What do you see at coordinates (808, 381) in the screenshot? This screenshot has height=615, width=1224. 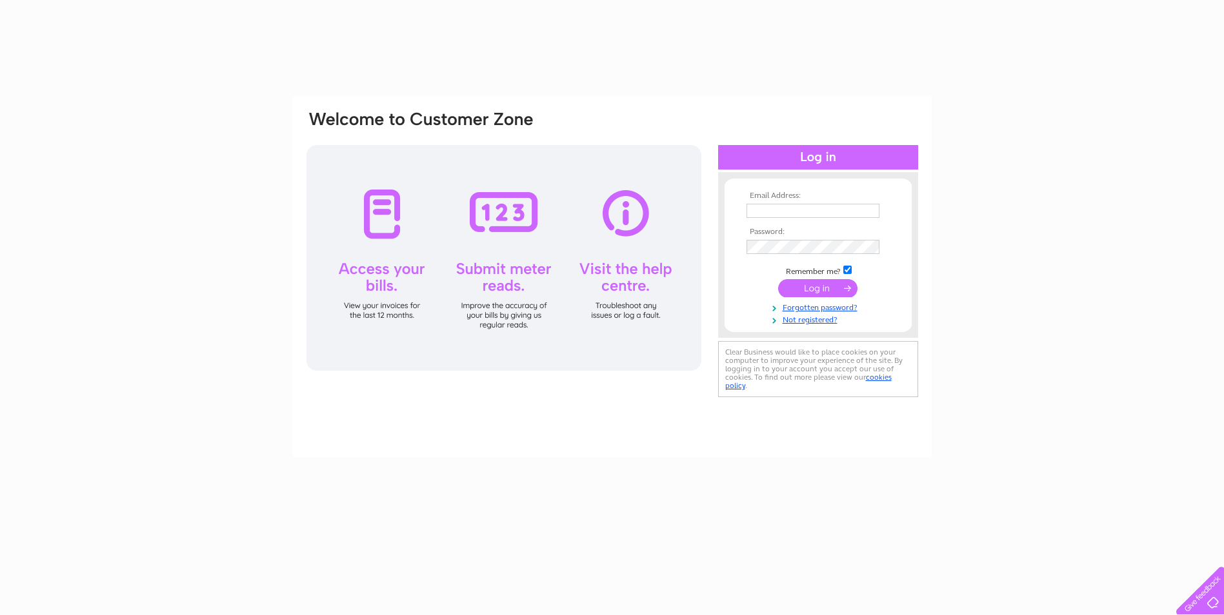 I see `a: cookies policy` at bounding box center [808, 381].